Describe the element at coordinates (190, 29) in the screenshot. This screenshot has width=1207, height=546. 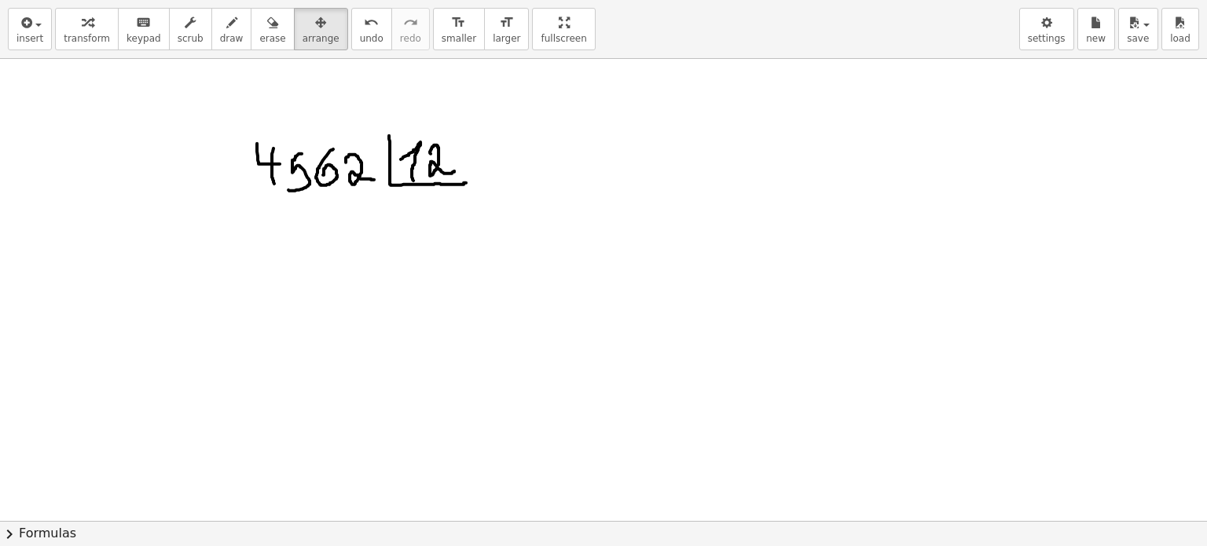
I see `button: scrub` at that location.